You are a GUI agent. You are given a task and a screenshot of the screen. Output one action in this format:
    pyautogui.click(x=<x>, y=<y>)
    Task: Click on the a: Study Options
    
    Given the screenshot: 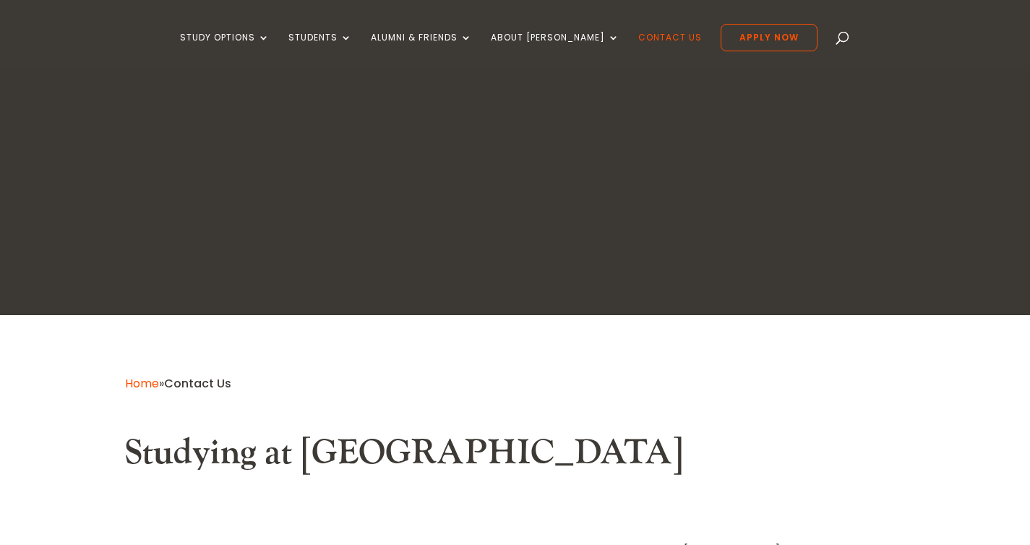 What is the action you would take?
    pyautogui.click(x=225, y=49)
    